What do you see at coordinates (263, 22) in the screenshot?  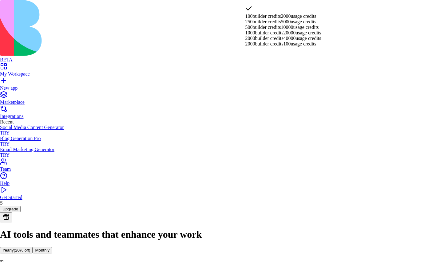 I see `span: 250 builder credits` at bounding box center [263, 22].